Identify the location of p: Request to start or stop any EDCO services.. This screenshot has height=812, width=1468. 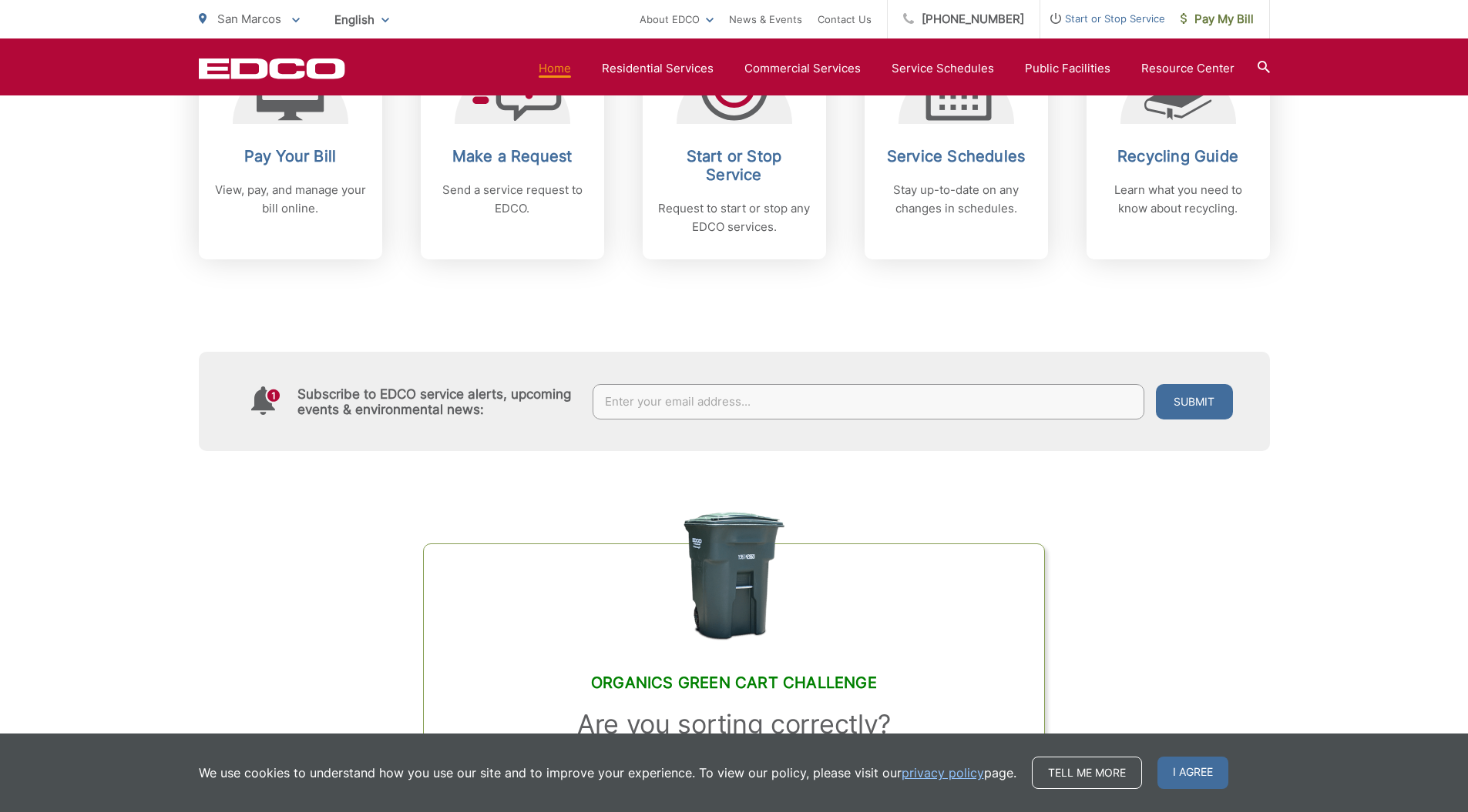
(734, 218).